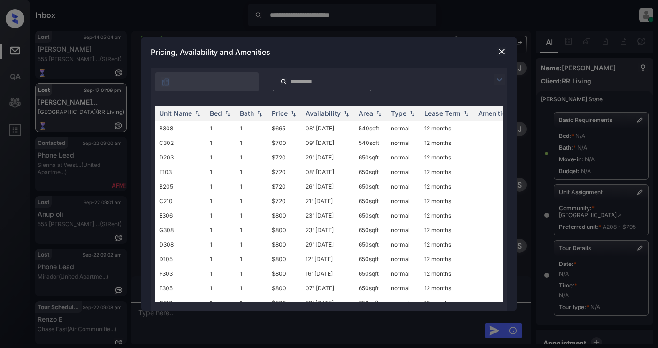 This screenshot has width=658, height=348. I want to click on td: E103, so click(181, 172).